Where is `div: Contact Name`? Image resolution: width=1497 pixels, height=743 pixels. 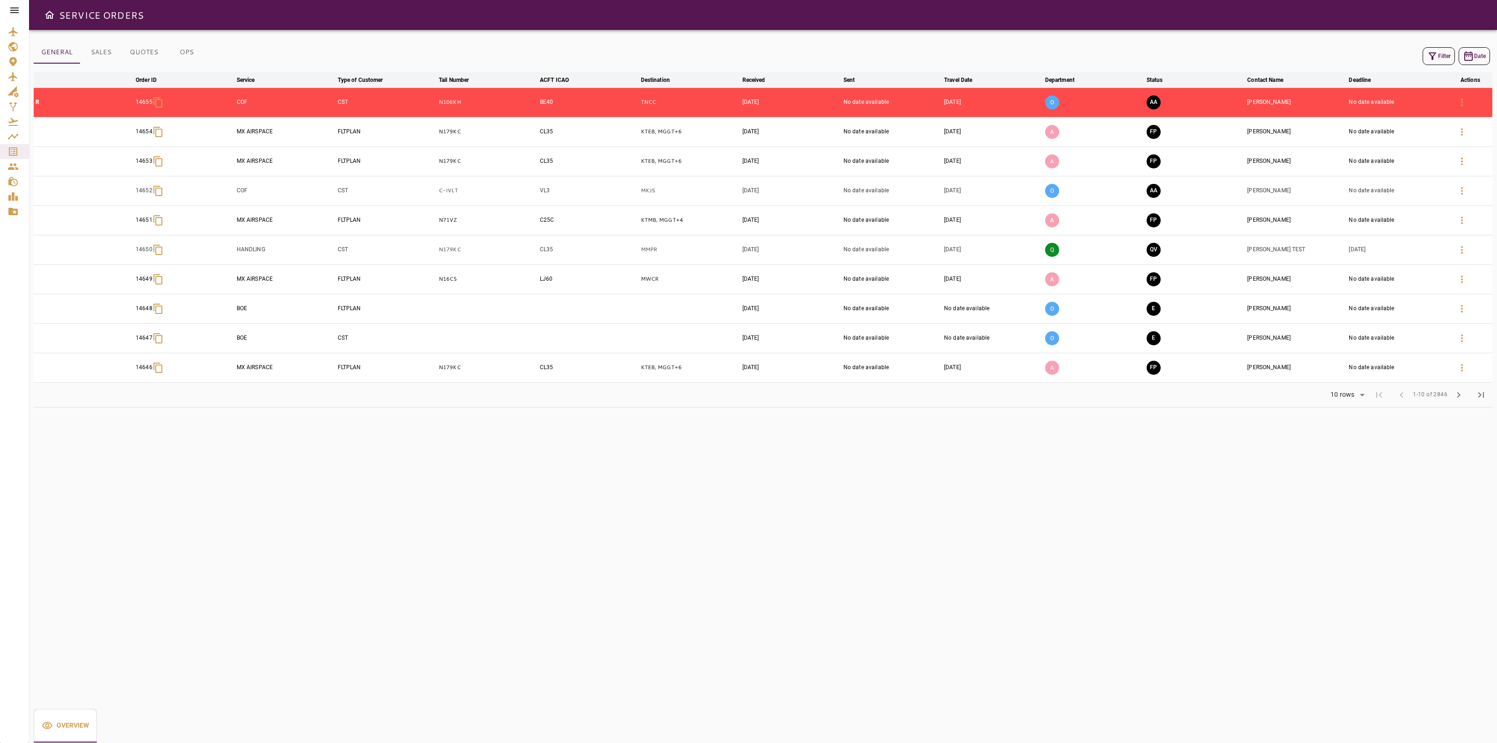
div: Contact Name is located at coordinates (1265, 80).